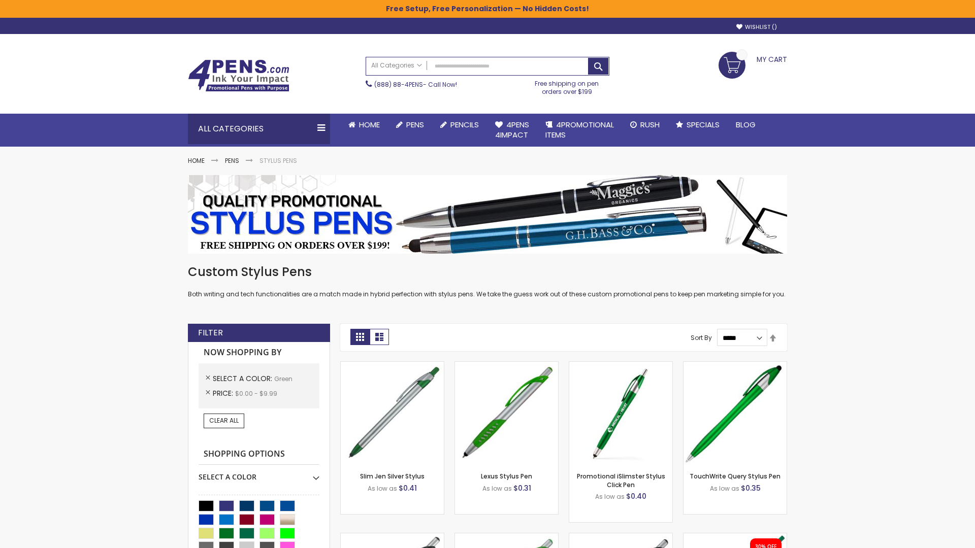  What do you see at coordinates (745, 125) in the screenshot?
I see `a: Blog` at bounding box center [745, 125].